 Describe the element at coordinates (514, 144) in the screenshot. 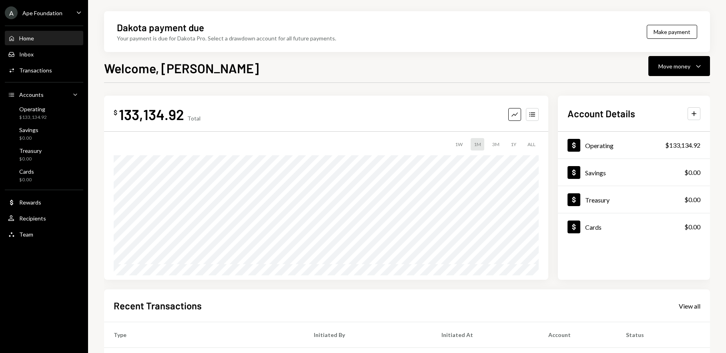

I see `div: 1Y` at that location.